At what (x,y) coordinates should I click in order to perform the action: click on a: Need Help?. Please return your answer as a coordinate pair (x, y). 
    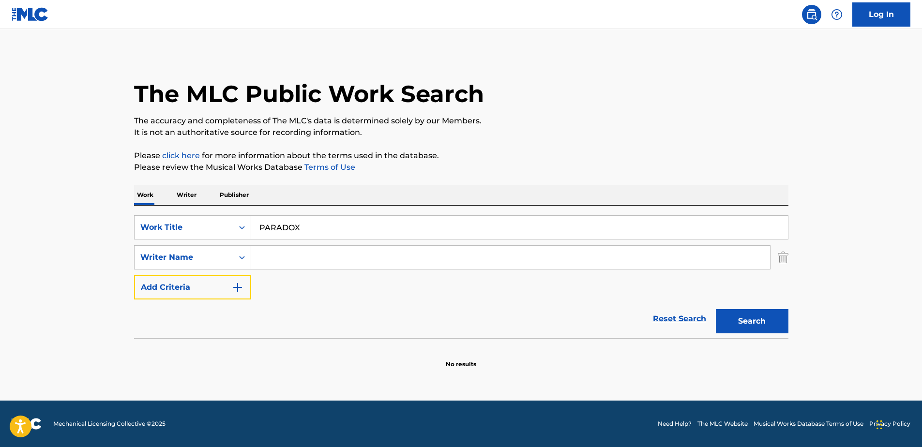
    Looking at the image, I should click on (675, 424).